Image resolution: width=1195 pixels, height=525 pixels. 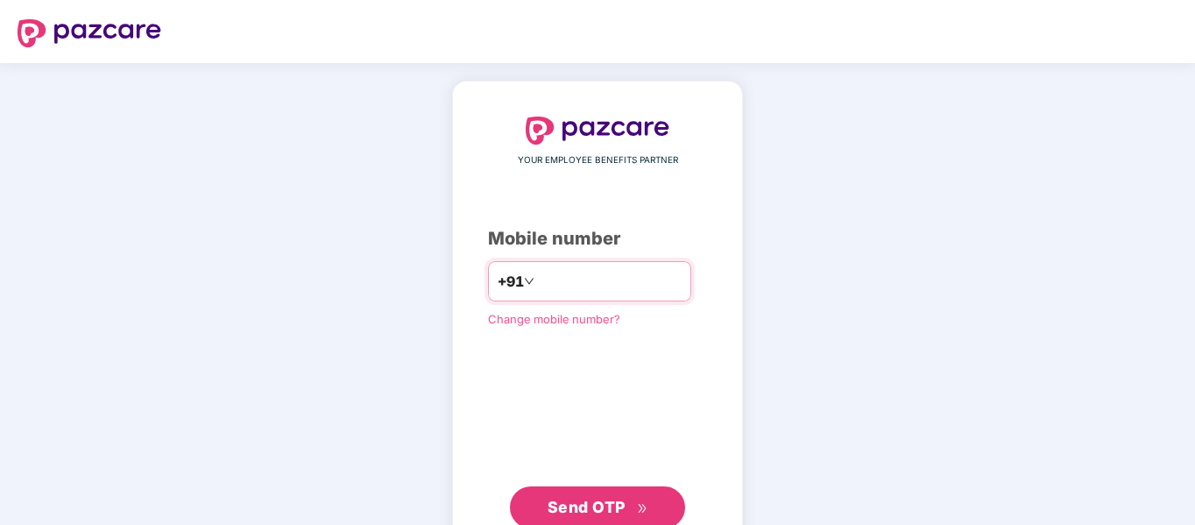 What do you see at coordinates (511, 281) in the screenshot?
I see `span: +91` at bounding box center [511, 281].